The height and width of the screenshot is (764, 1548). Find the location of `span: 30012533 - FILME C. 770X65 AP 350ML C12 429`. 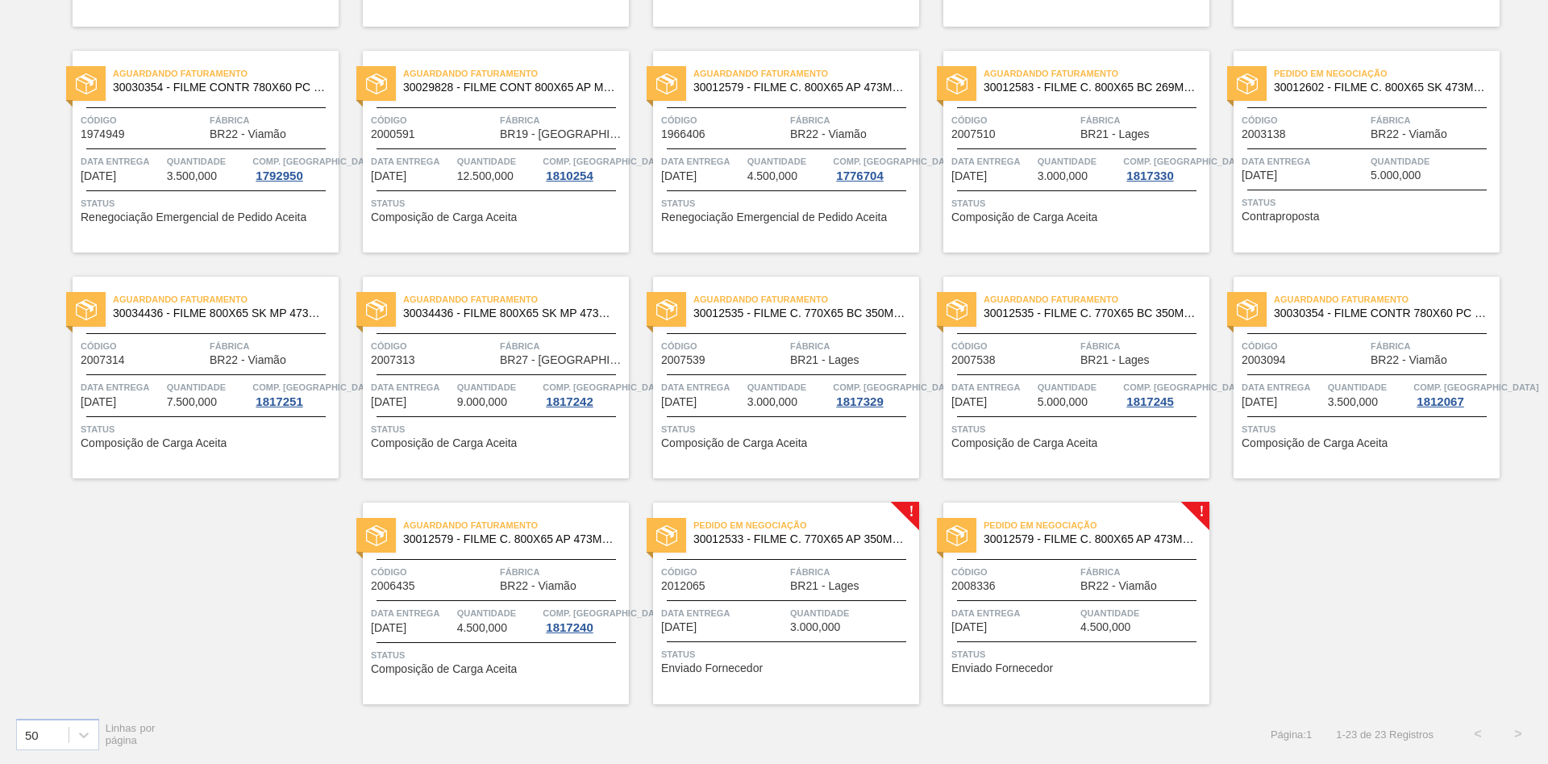

span: 30012533 - FILME C. 770X65 AP 350ML C12 429 is located at coordinates (800, 539).